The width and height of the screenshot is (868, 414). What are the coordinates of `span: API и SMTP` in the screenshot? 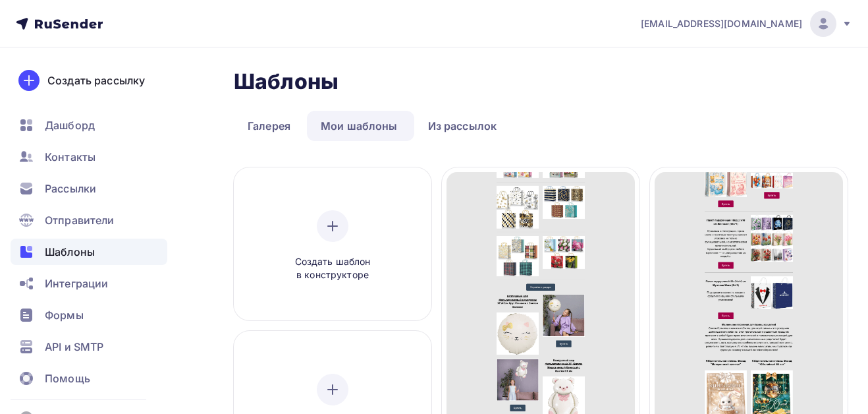 It's located at (74, 347).